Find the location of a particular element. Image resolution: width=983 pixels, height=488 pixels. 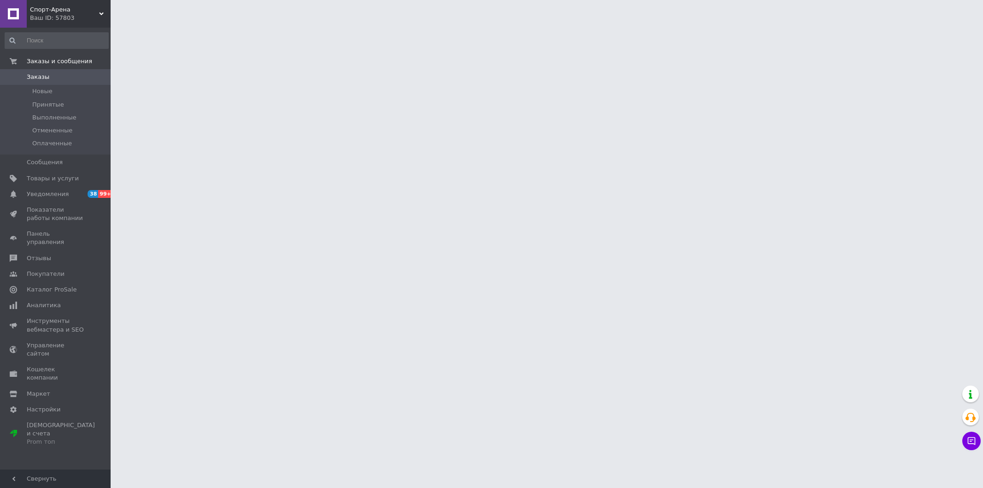

span: Принятые is located at coordinates (48, 105).